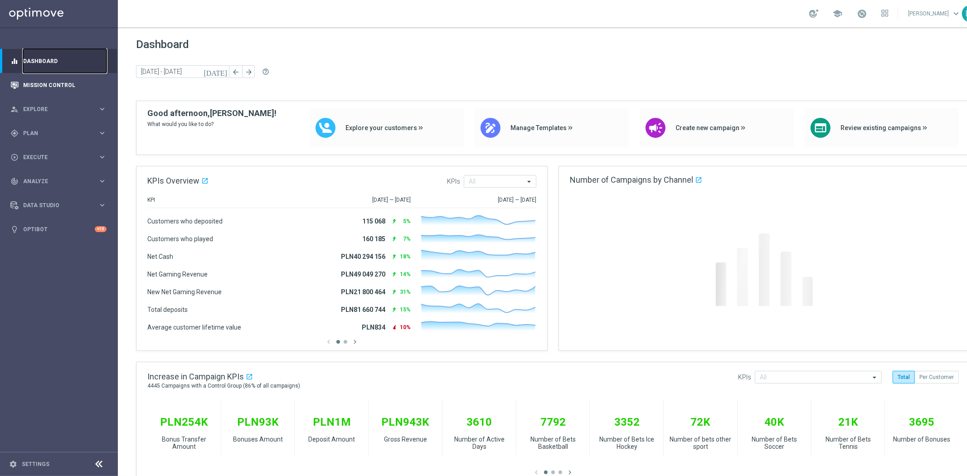 This screenshot has width=967, height=476. What do you see at coordinates (60, 181) in the screenshot?
I see `span: Analyze` at bounding box center [60, 181].